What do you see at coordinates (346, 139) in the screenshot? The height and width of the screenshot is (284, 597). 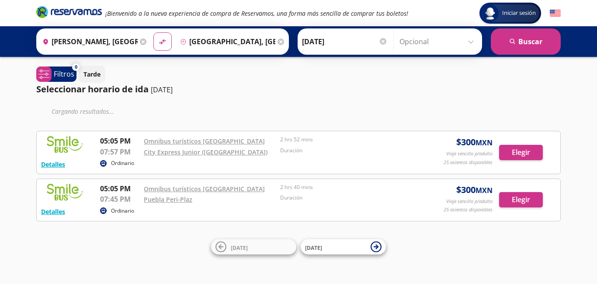 I see `p: 2 hrs 52 mins` at bounding box center [346, 139].